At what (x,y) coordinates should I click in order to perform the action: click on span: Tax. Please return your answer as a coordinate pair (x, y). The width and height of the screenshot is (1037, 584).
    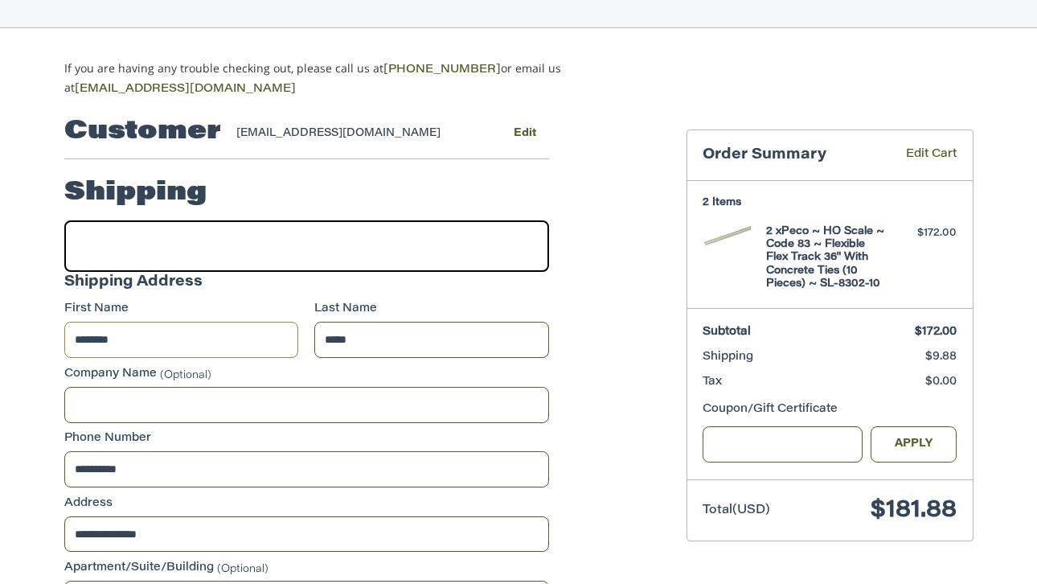
    Looking at the image, I should click on (712, 382).